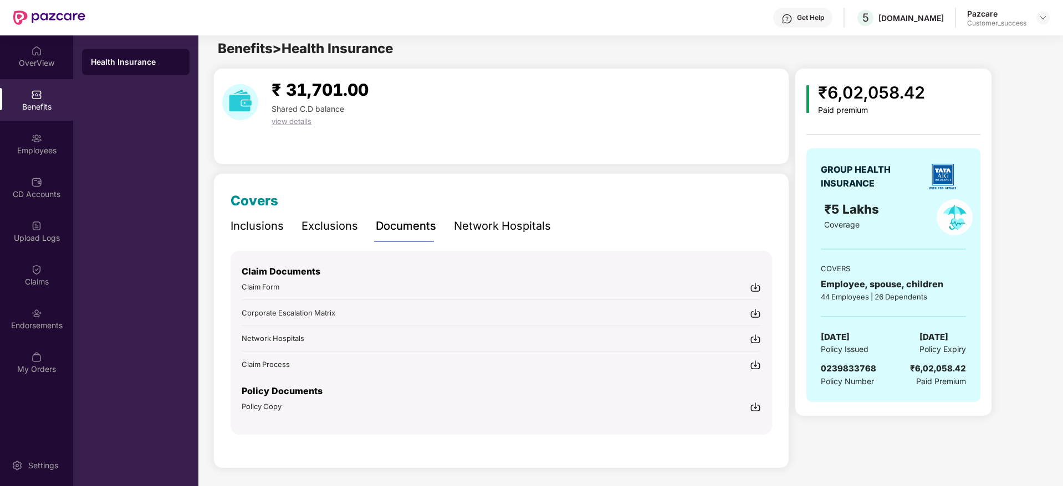 The height and width of the screenshot is (486, 1063). What do you see at coordinates (273, 339) in the screenshot?
I see `span: Network Hospitals` at bounding box center [273, 339].